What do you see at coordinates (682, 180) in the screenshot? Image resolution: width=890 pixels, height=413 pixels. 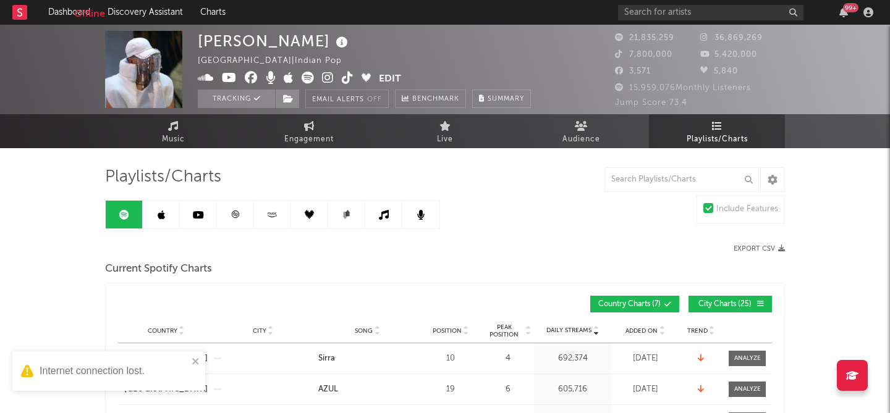 I see `input: Search Playlists/Charts` at bounding box center [682, 180].